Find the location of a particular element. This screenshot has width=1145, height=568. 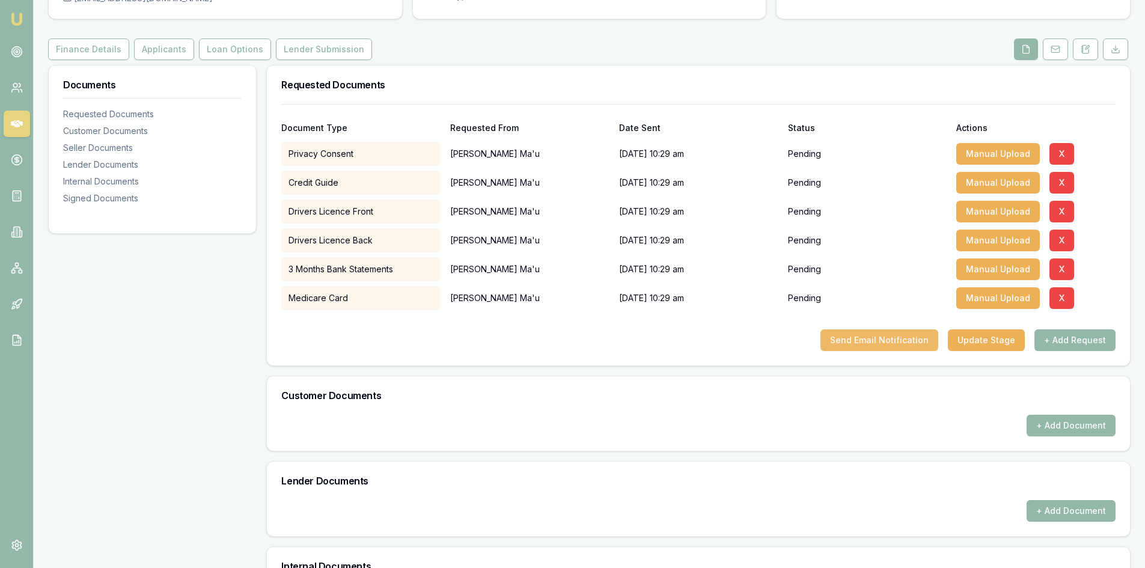

div: Requested From is located at coordinates (530, 128).